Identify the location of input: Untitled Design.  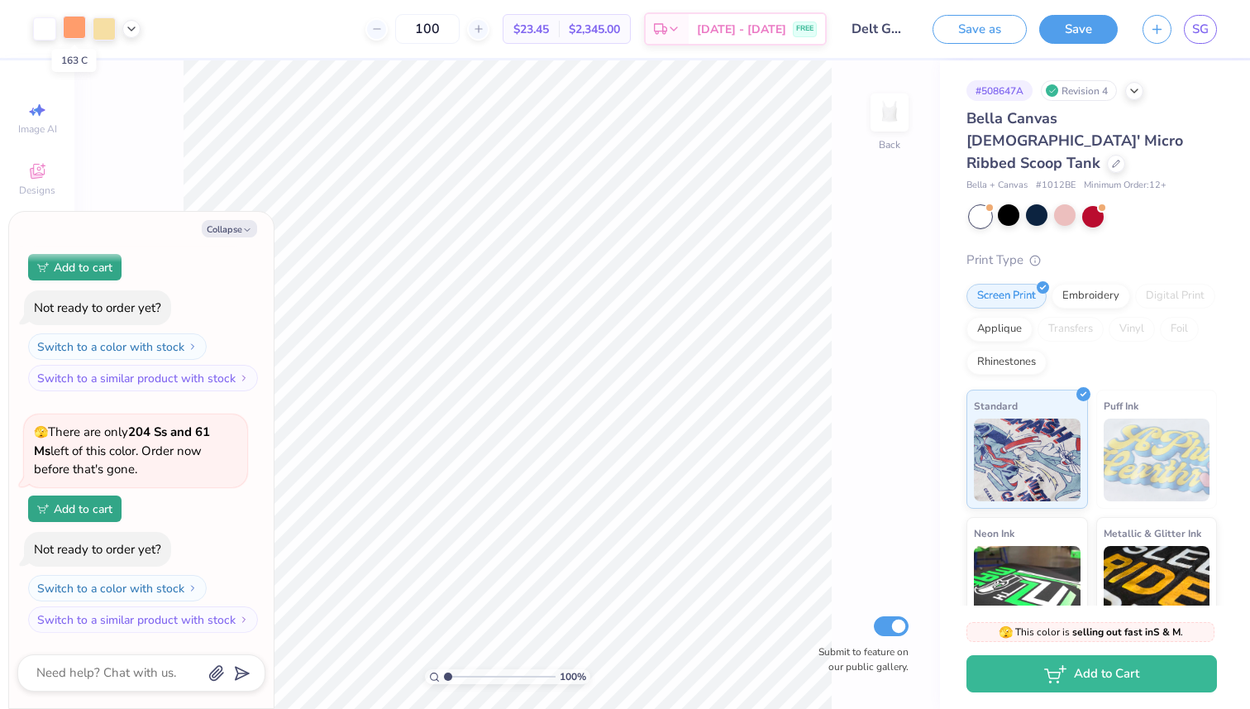
(880, 29).